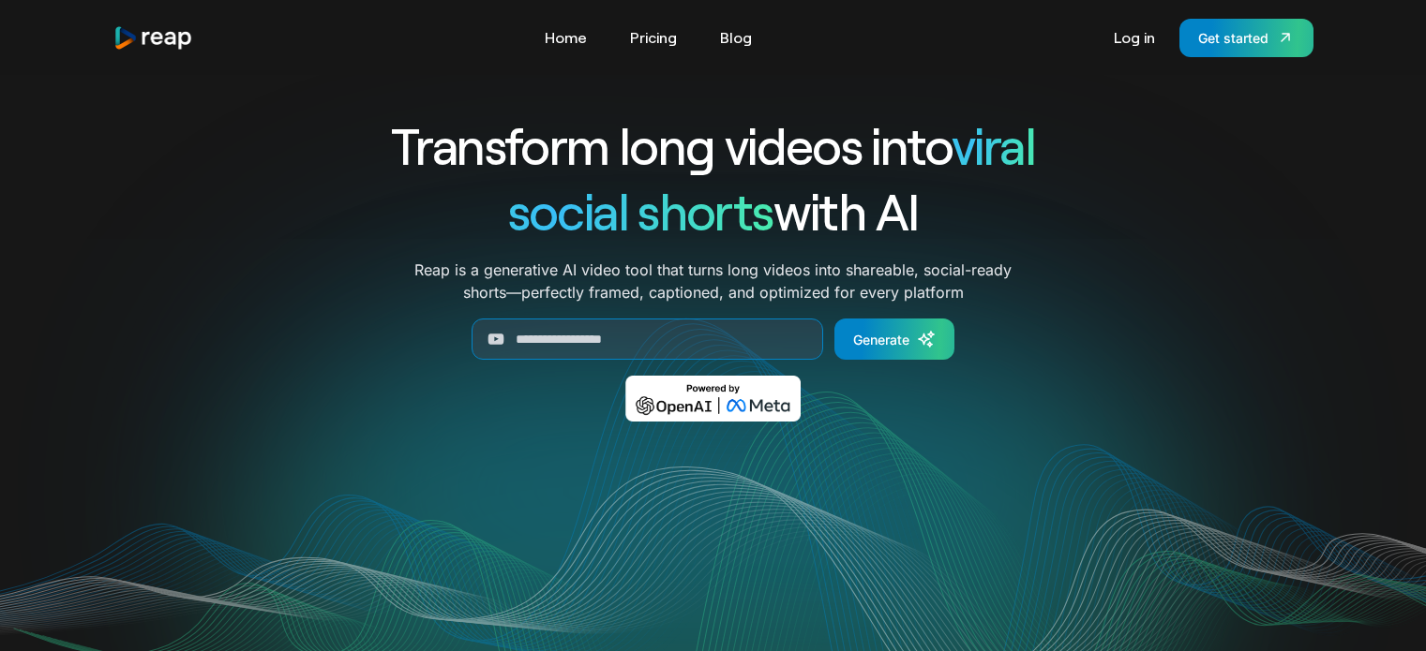  I want to click on a: Home, so click(565, 37).